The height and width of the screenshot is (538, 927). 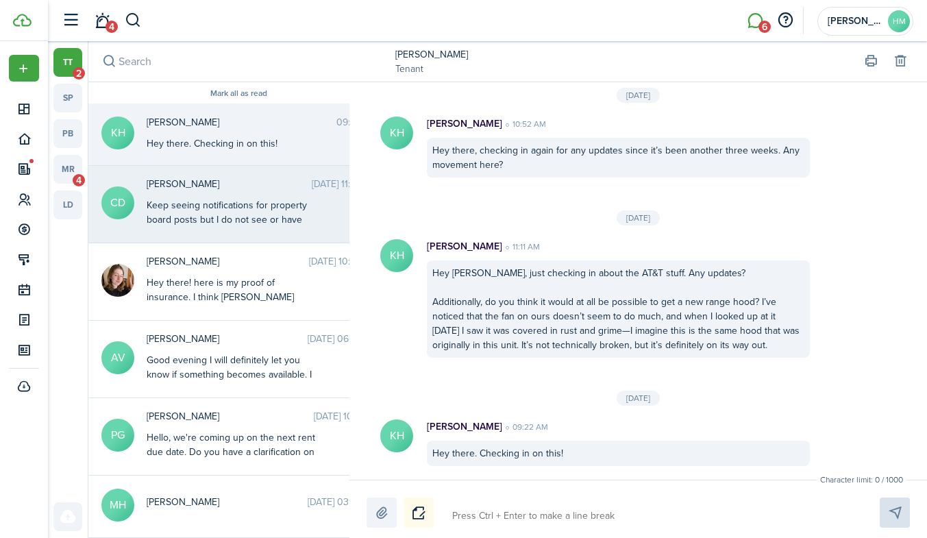 I want to click on span: Michelle Hauer, so click(x=227, y=502).